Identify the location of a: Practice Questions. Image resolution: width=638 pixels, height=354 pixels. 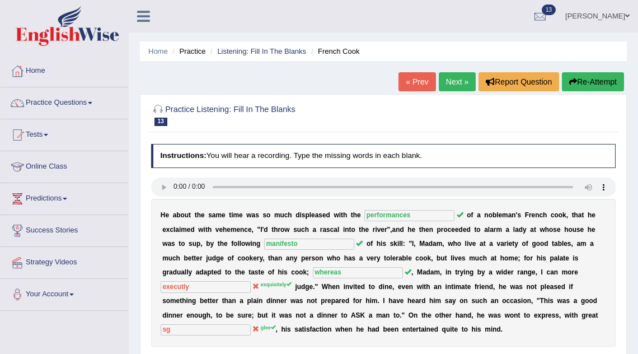
(64, 101).